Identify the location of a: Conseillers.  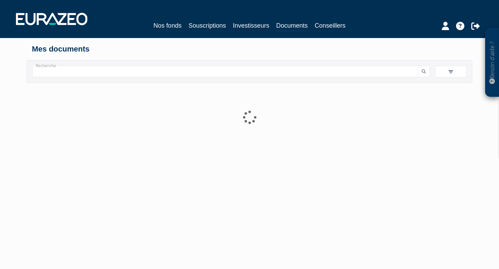
(330, 26).